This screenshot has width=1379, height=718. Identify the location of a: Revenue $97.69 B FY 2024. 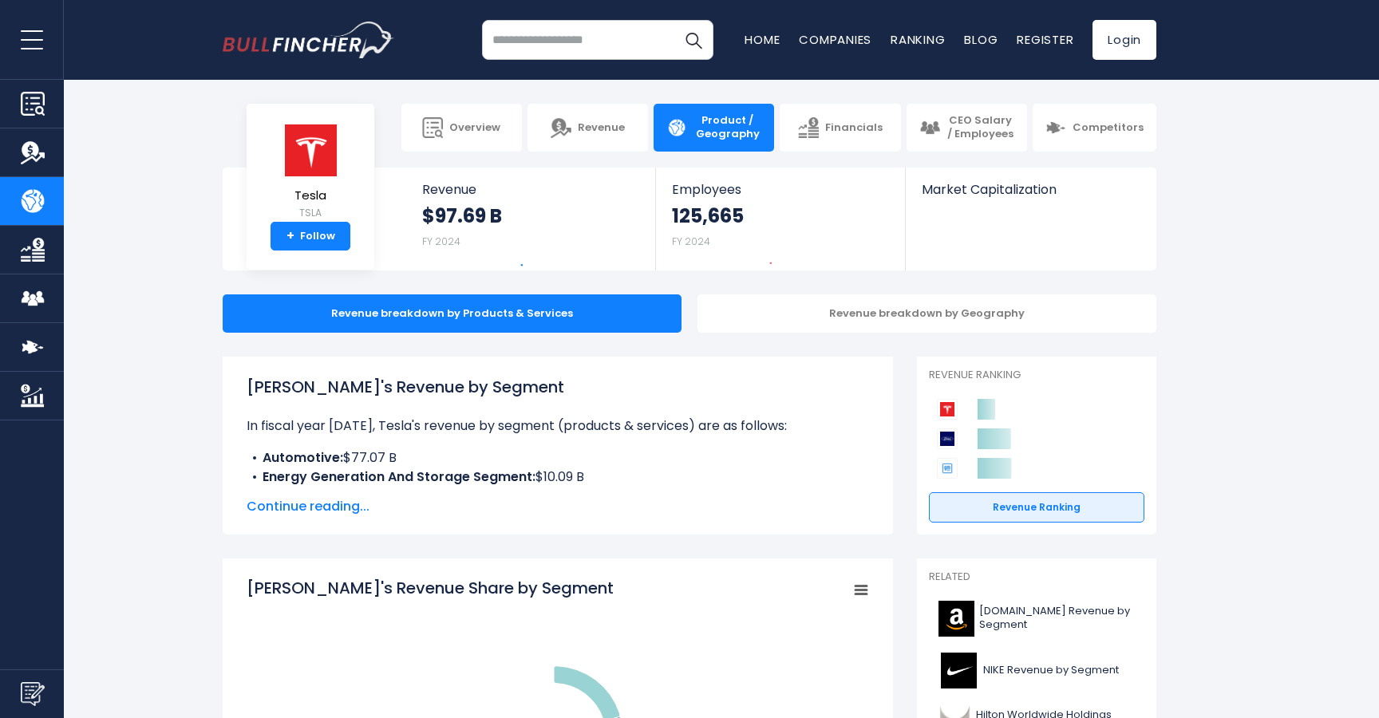
(531, 219).